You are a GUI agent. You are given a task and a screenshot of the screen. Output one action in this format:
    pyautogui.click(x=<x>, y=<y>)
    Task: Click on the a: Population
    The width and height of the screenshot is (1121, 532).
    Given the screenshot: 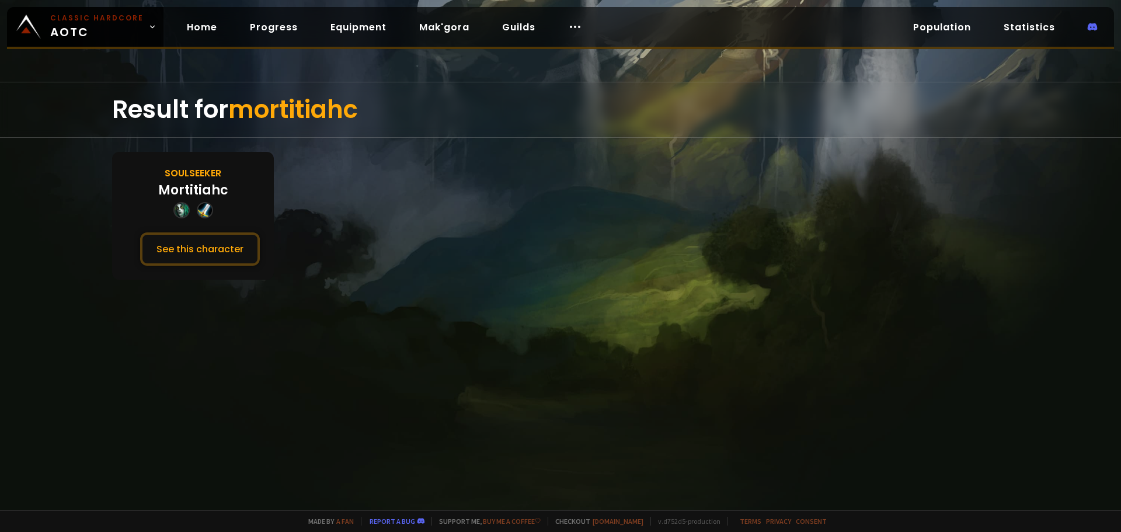 What is the action you would take?
    pyautogui.click(x=942, y=27)
    